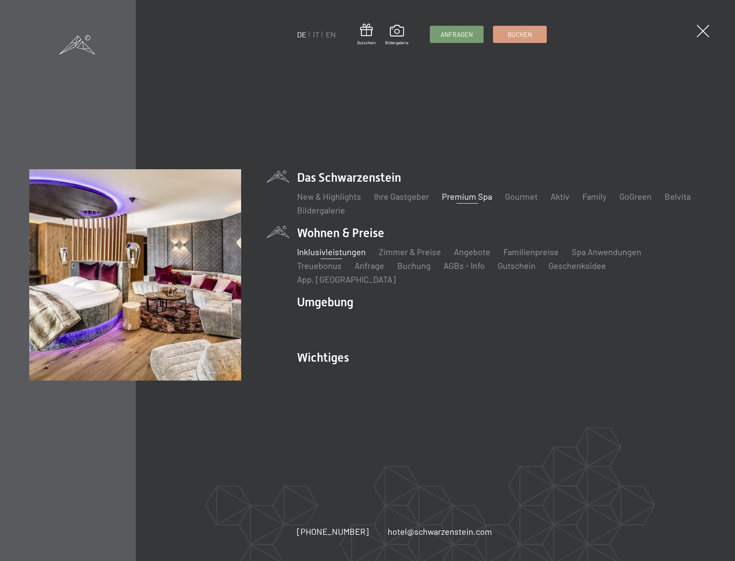  What do you see at coordinates (577, 266) in the screenshot?
I see `a: Geschenksidee` at bounding box center [577, 266].